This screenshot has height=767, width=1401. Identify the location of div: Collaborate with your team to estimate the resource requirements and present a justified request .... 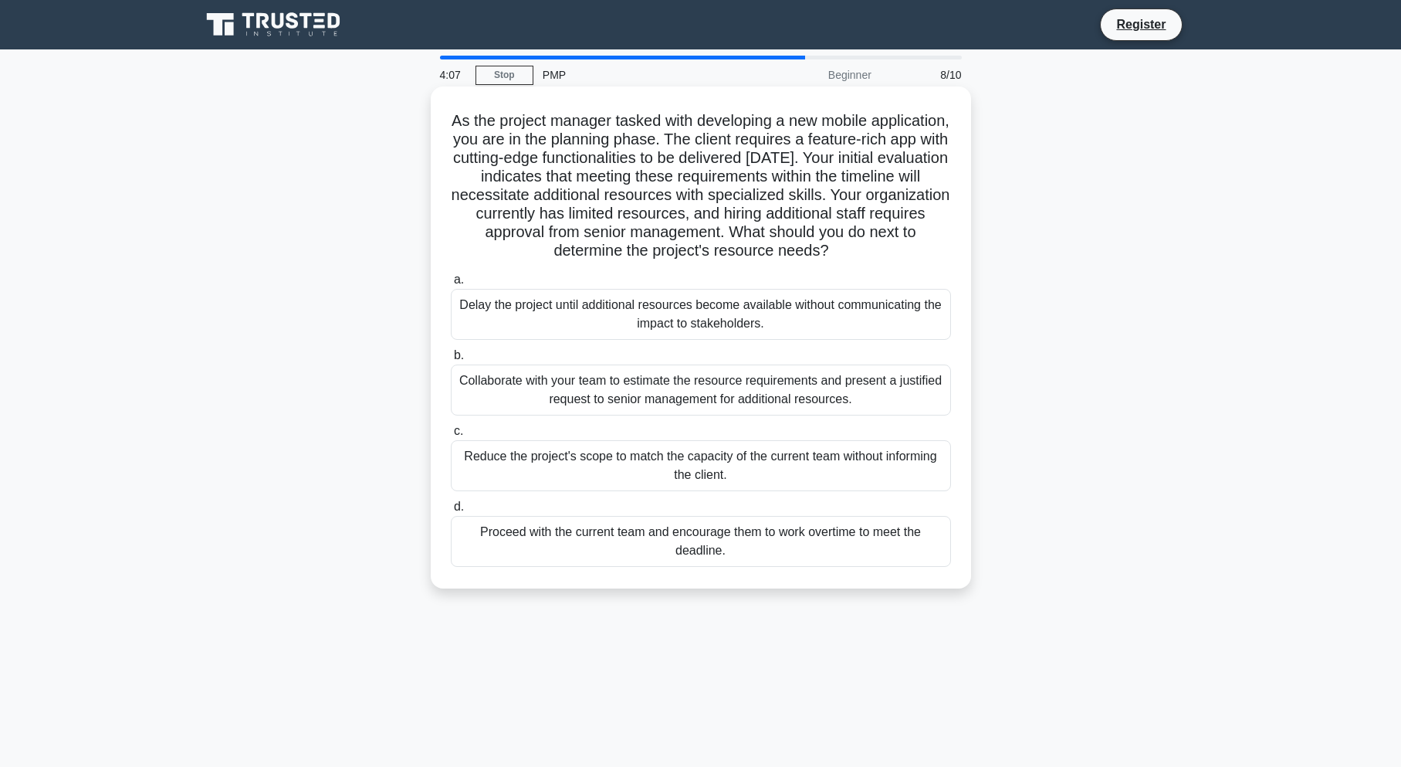
(701, 390).